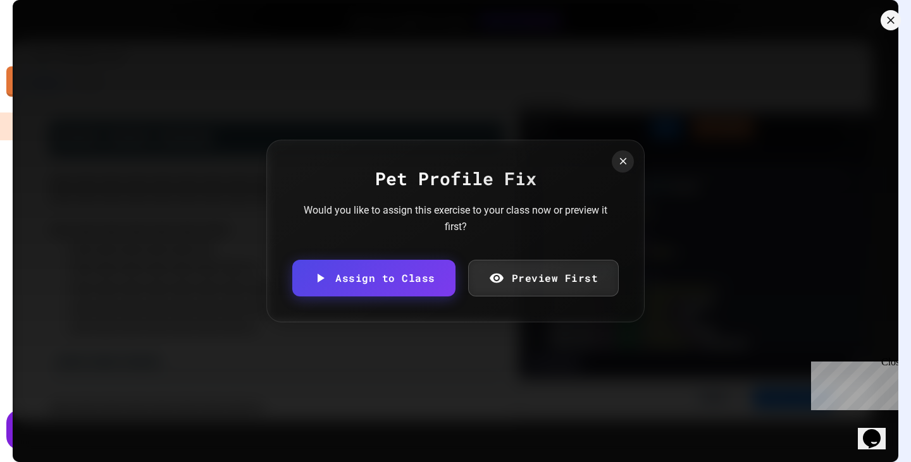 This screenshot has height=462, width=911. Describe the element at coordinates (543, 278) in the screenshot. I see `a: Preview First` at that location.